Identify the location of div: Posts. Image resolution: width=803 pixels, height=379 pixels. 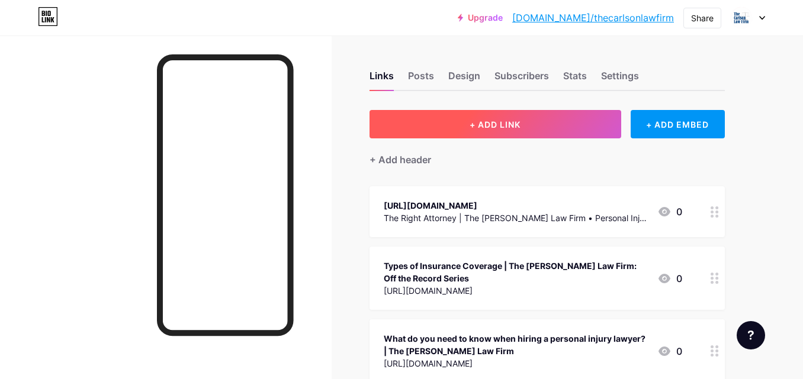
(421, 79).